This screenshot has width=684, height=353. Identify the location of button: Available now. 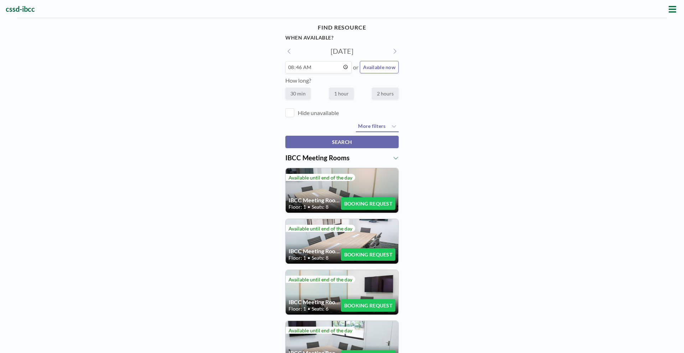
(379, 67).